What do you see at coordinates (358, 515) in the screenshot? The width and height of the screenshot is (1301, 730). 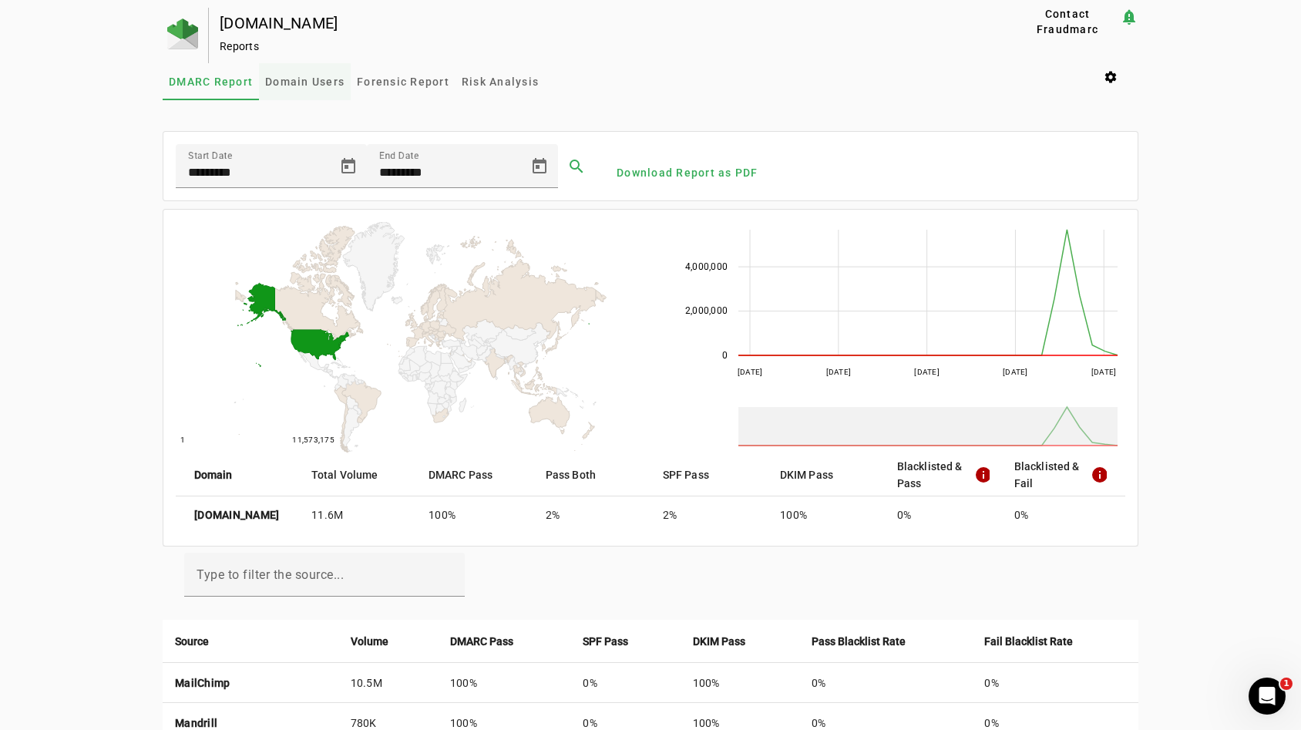 I see `mat-cell: 11.6M` at bounding box center [358, 515].